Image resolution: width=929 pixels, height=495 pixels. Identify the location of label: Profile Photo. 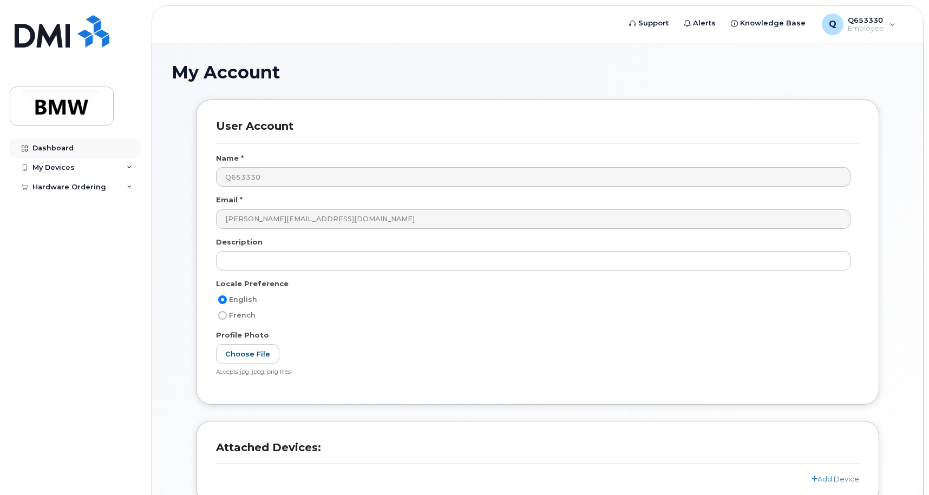
(242, 335).